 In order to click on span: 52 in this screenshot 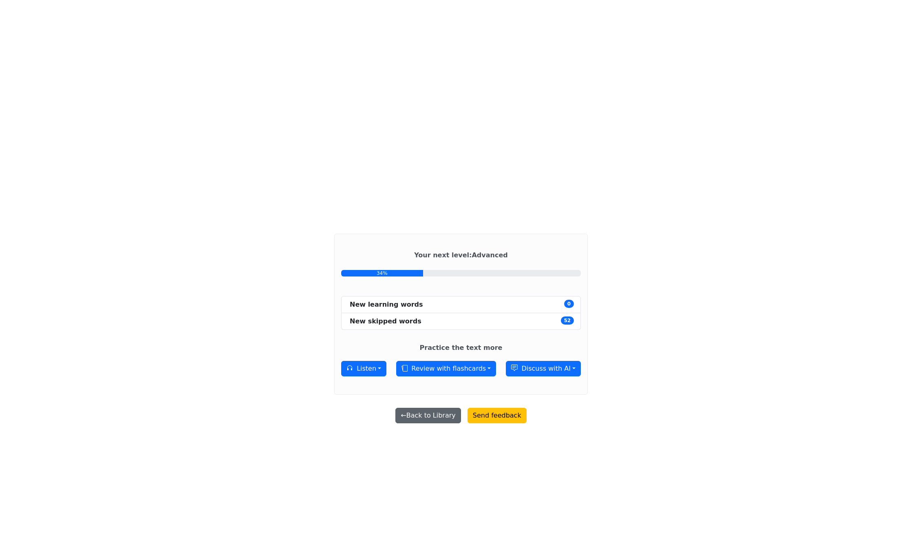, I will do `click(567, 320)`.